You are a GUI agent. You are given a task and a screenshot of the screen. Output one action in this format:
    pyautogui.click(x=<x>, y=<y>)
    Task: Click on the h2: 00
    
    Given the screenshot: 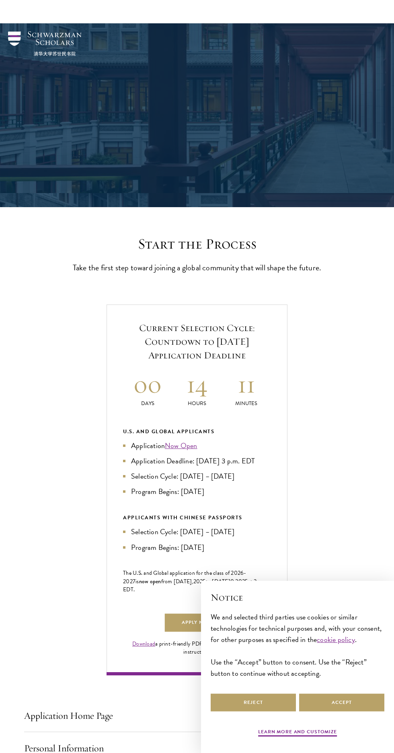 What is the action you would take?
    pyautogui.click(x=148, y=384)
    